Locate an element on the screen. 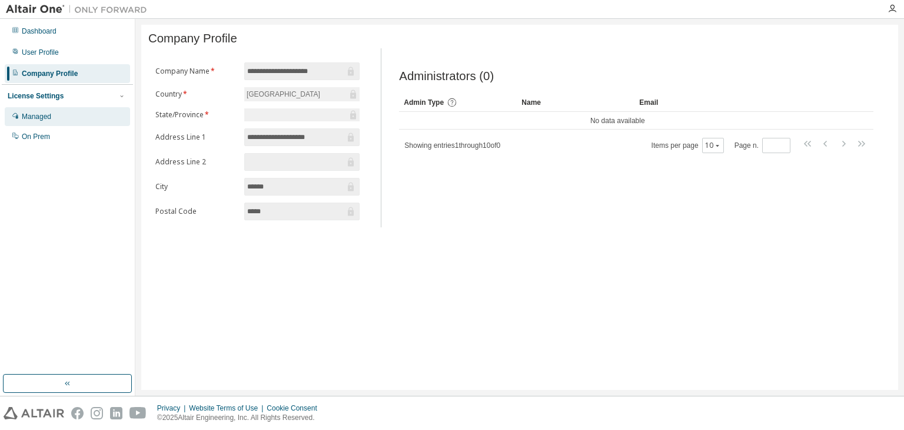  img: youtube.svg is located at coordinates (138, 413).